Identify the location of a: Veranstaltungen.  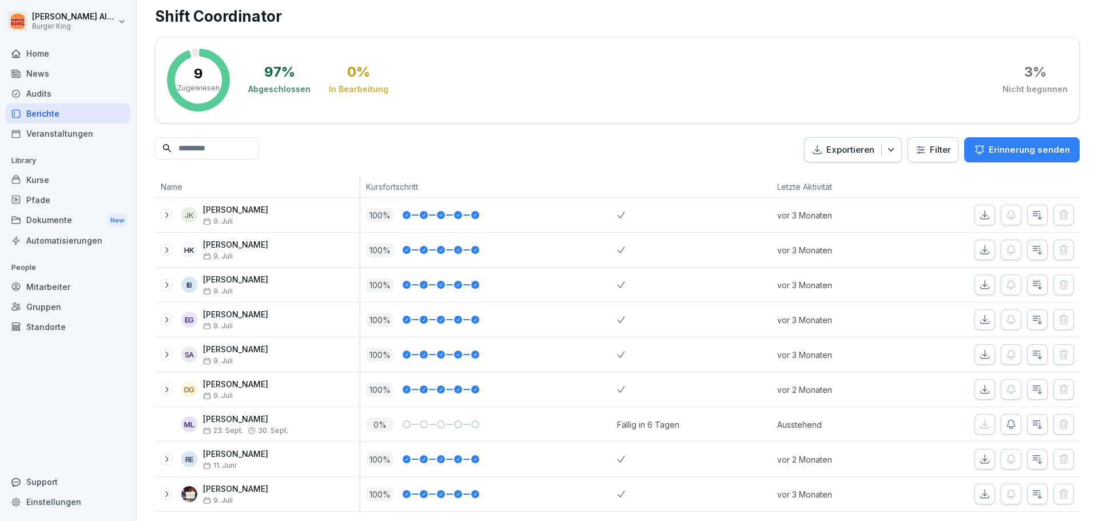
(68, 133).